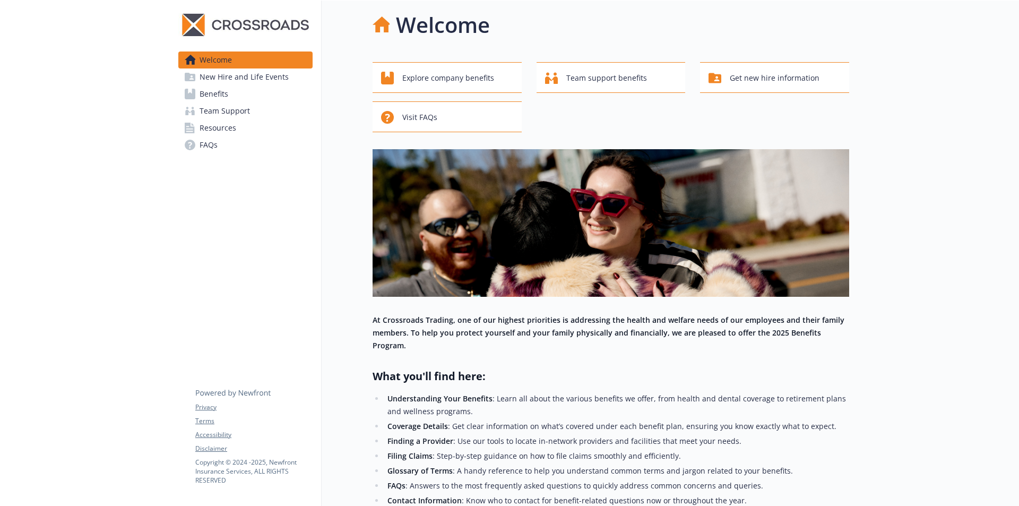  I want to click on strong: Coverage Details, so click(418, 426).